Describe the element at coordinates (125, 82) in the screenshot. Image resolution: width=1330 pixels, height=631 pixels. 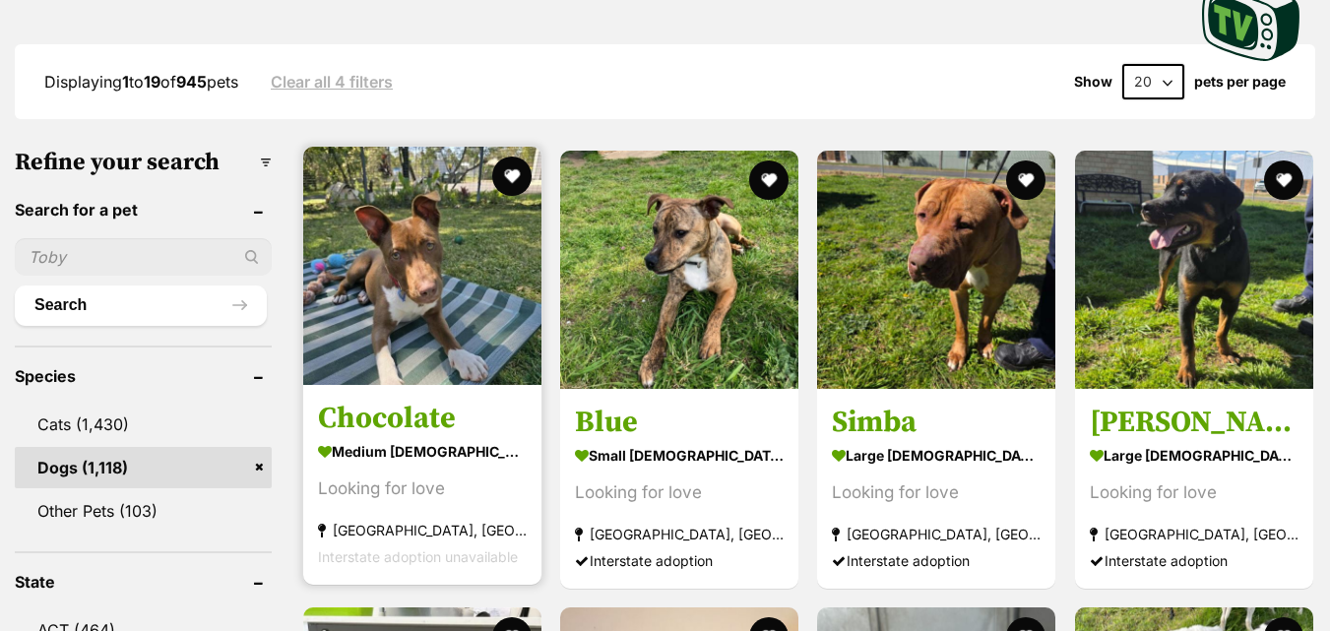
I see `strong: 1` at that location.